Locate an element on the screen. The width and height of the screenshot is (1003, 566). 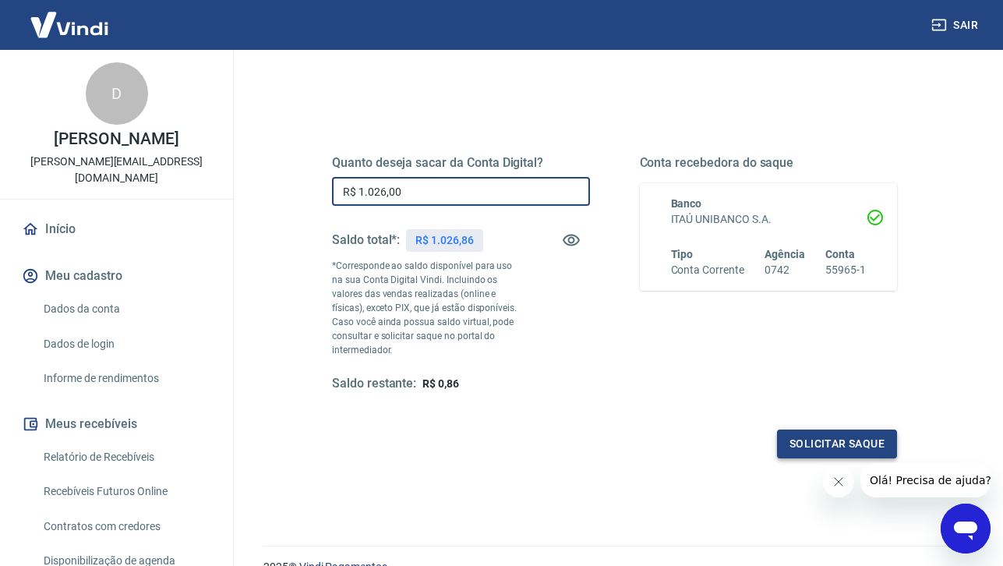
h6: ITAÚ UNIBANCO S.A. is located at coordinates (768, 219).